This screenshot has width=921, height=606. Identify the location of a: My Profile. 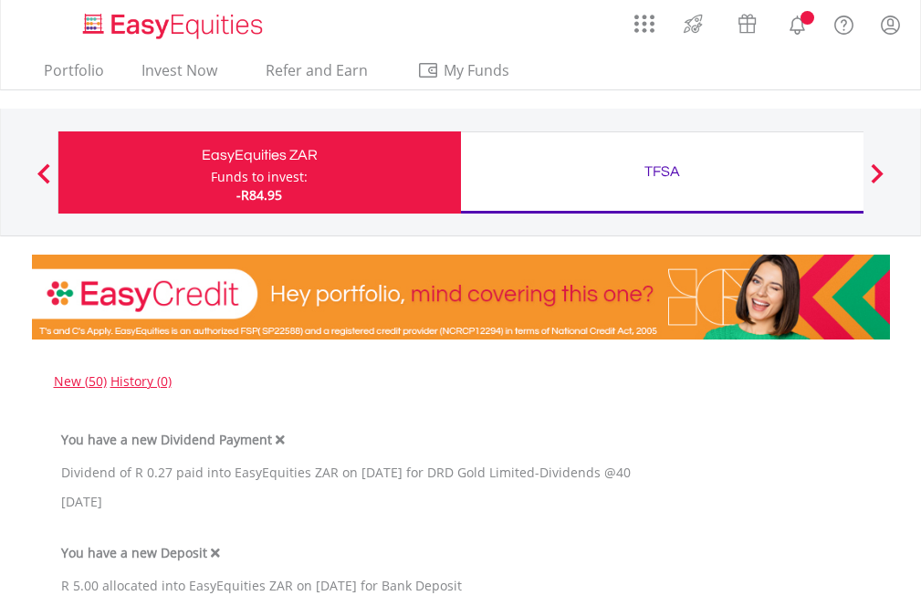
(890, 25).